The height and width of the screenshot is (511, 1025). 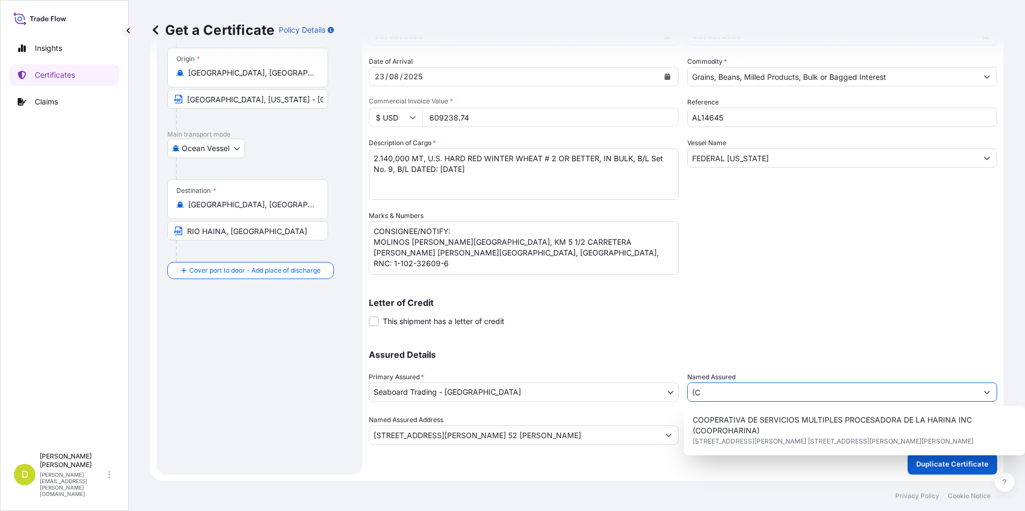 What do you see at coordinates (952, 464) in the screenshot?
I see `p: Duplicate Certificate` at bounding box center [952, 464].